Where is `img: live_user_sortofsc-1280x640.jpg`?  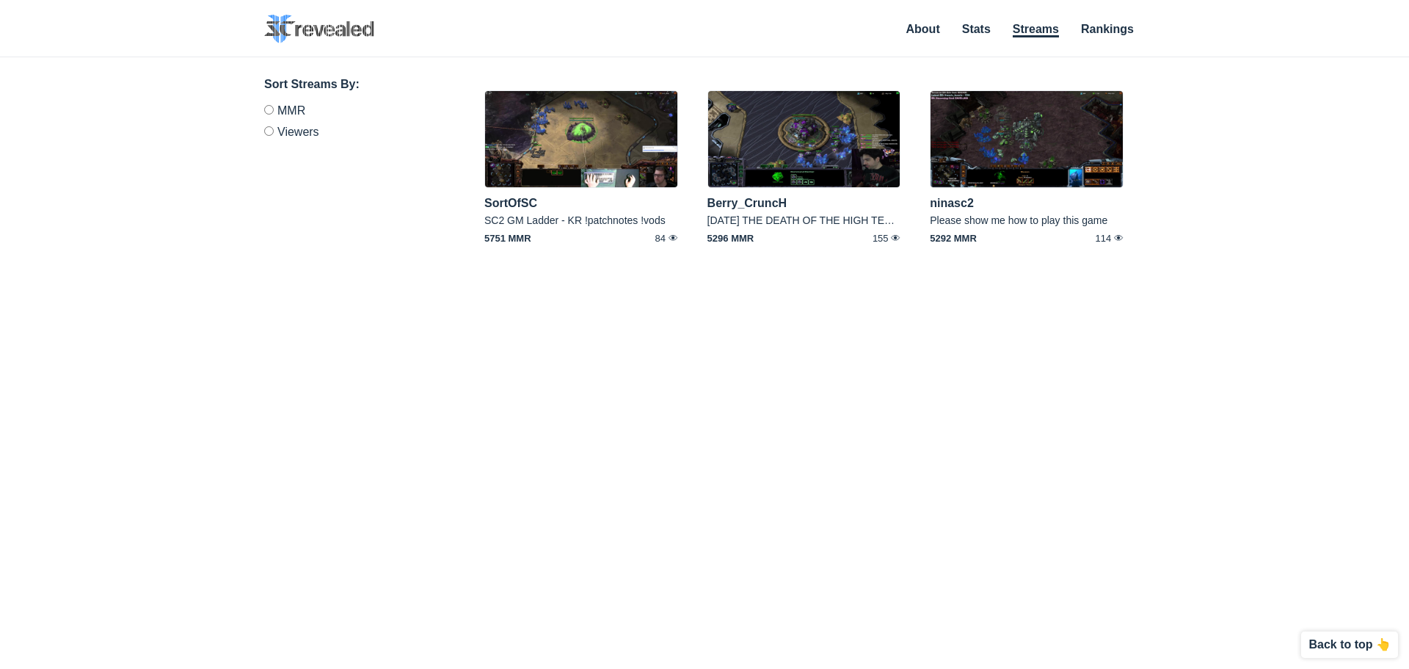
img: live_user_sortofsc-1280x640.jpg is located at coordinates (581, 139).